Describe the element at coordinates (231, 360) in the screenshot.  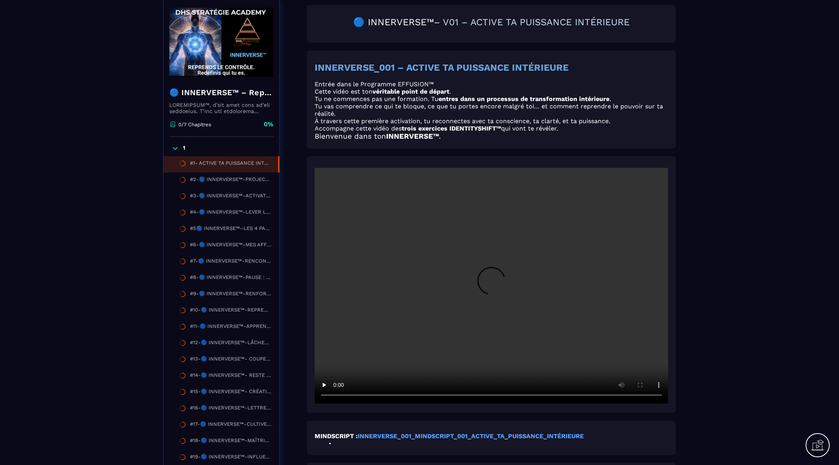
I see `div: #13-🔵 INNERVERSE™- COUPER LES SACS DE SABLE` at that location.